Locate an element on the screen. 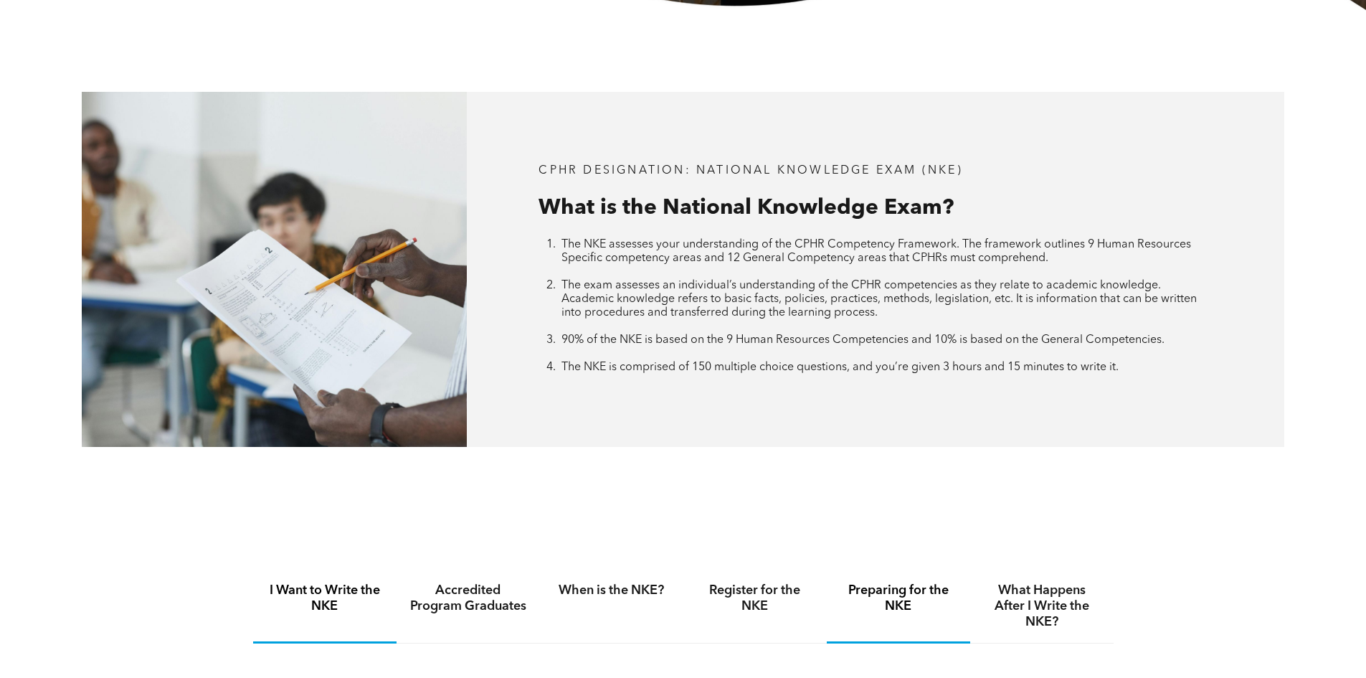  span: The NKE assesses your understanding of the CPHR Competency Framework. The framework outlines 9 Hu... is located at coordinates (876, 251).